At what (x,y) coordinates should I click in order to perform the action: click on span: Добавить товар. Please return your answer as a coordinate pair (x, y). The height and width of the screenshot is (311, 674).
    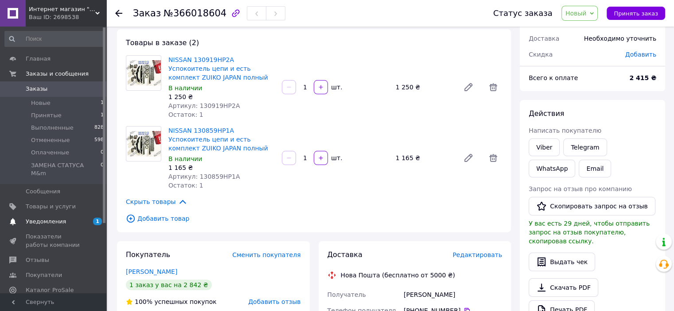
    Looking at the image, I should click on (314, 219).